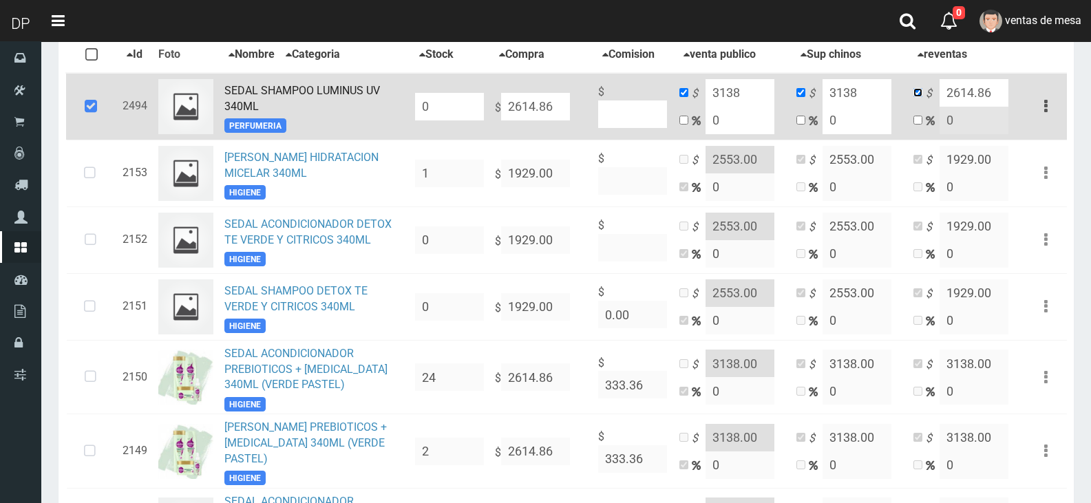 This screenshot has width=1091, height=503. What do you see at coordinates (312, 54) in the screenshot?
I see `button: Categoria` at bounding box center [312, 54].